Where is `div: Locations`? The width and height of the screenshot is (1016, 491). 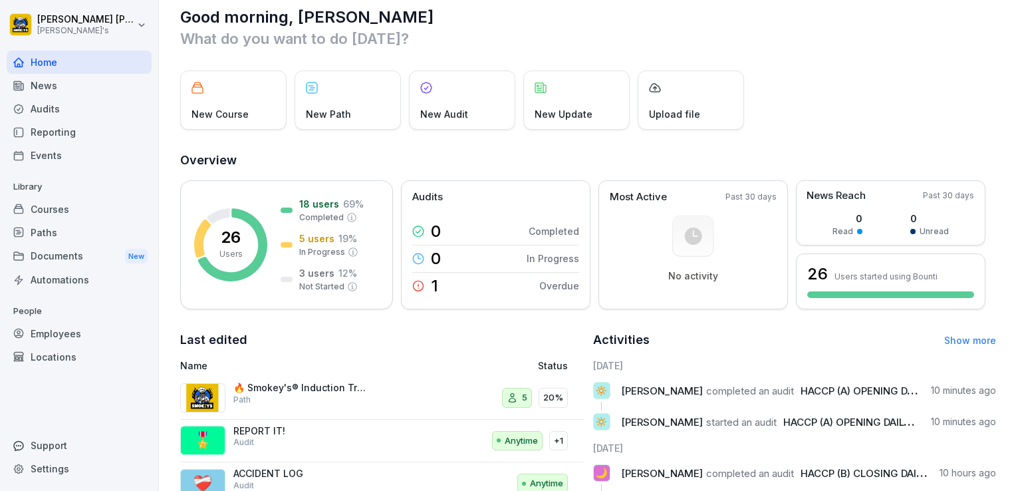
div: Locations is located at coordinates (79, 356).